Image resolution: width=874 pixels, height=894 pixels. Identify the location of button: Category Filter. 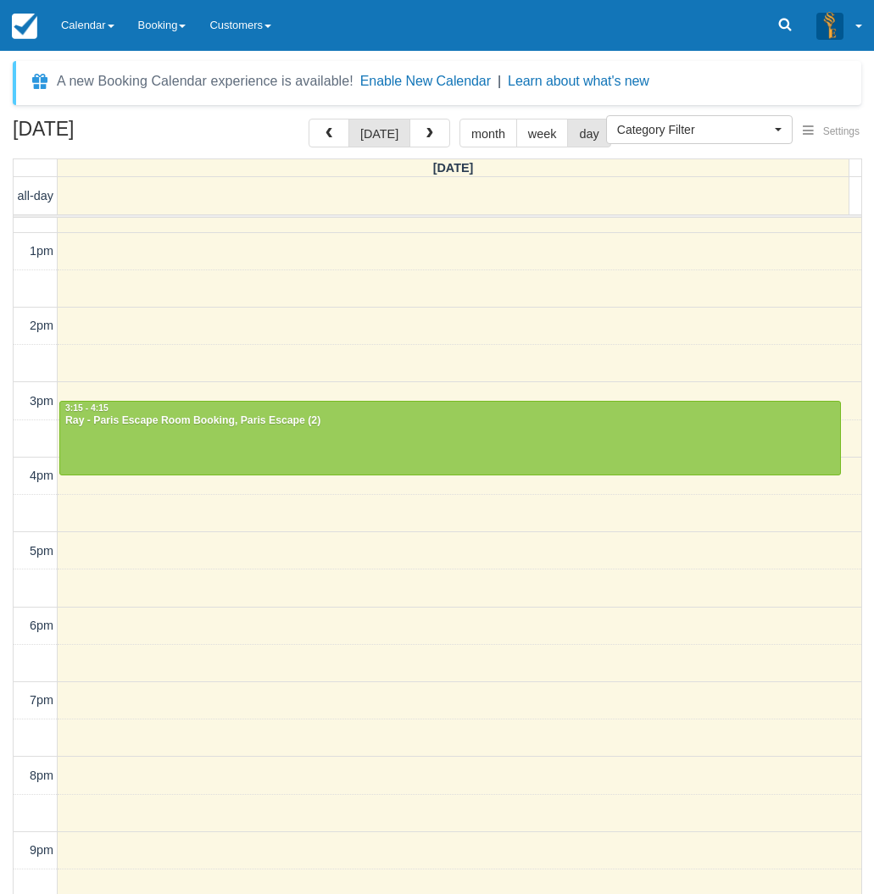
(699, 130).